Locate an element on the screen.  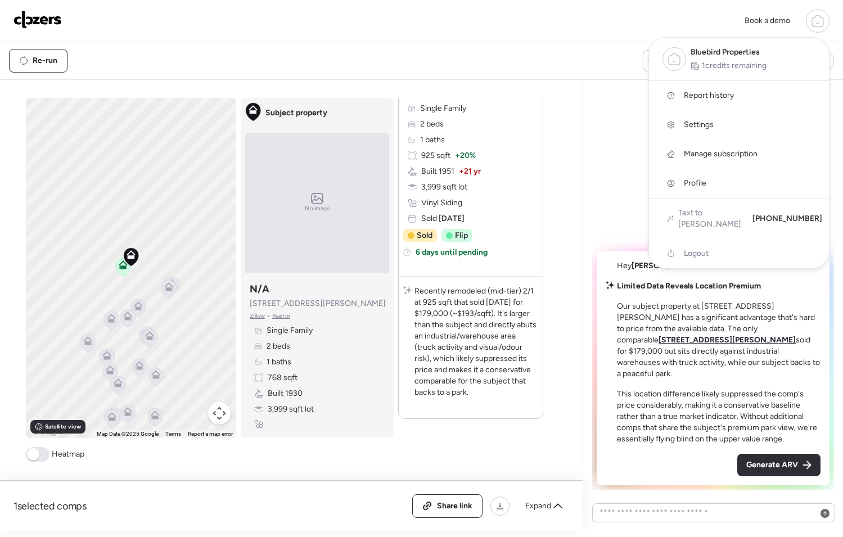
span: Expand is located at coordinates (538, 506).